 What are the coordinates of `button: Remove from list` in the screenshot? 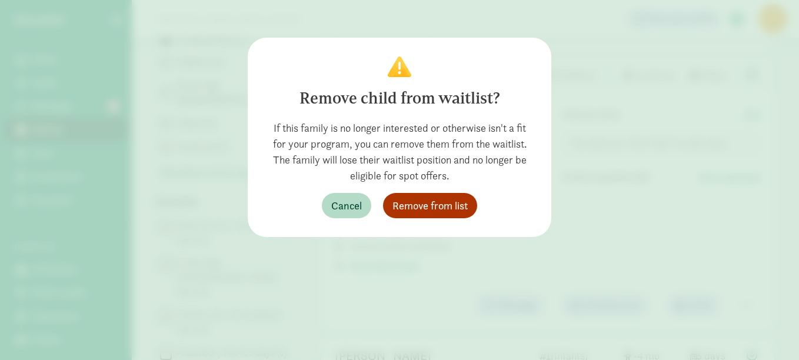 It's located at (430, 205).